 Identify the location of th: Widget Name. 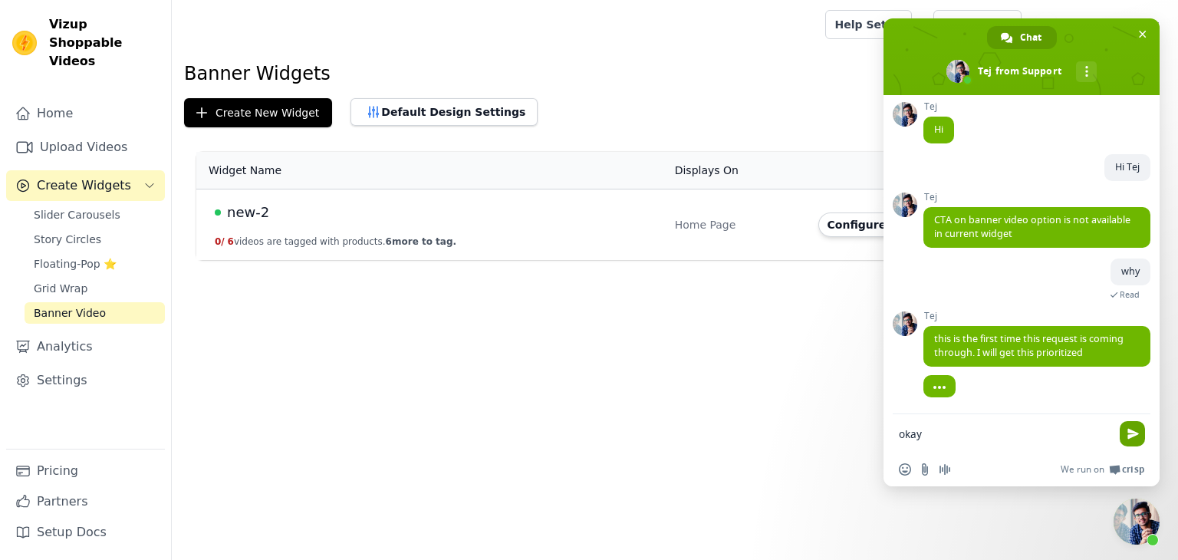
(431, 170).